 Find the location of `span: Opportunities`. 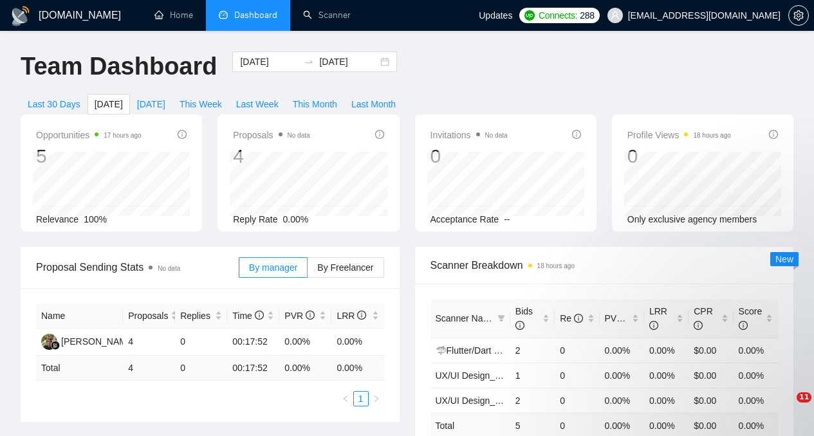

span: Opportunities is located at coordinates (89, 135).